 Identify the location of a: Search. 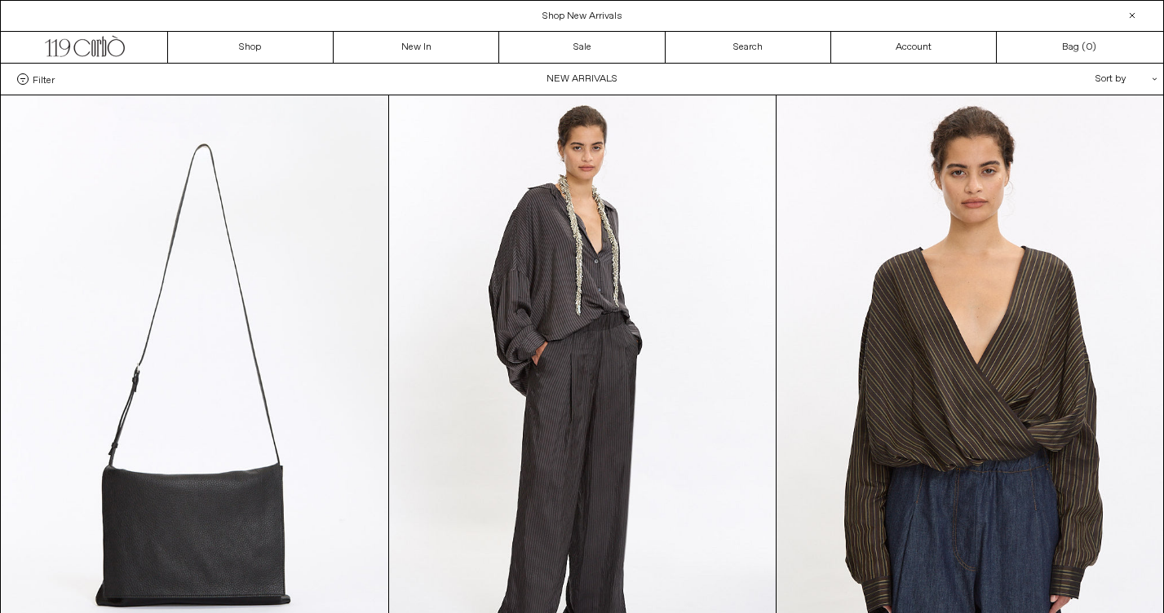
(748, 47).